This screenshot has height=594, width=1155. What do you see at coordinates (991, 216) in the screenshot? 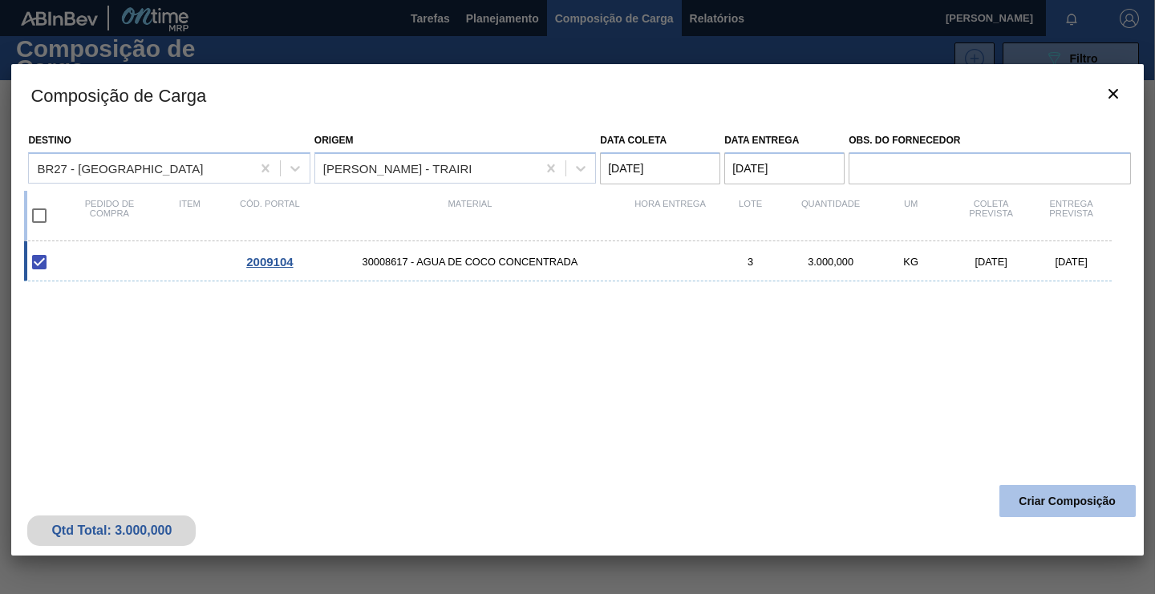
I see `div: Coleta Prevista` at bounding box center [991, 216].